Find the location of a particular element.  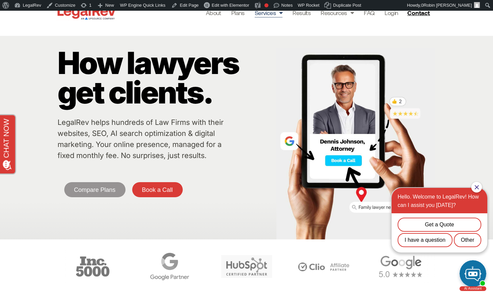

nav: Menu is located at coordinates (302, 13).